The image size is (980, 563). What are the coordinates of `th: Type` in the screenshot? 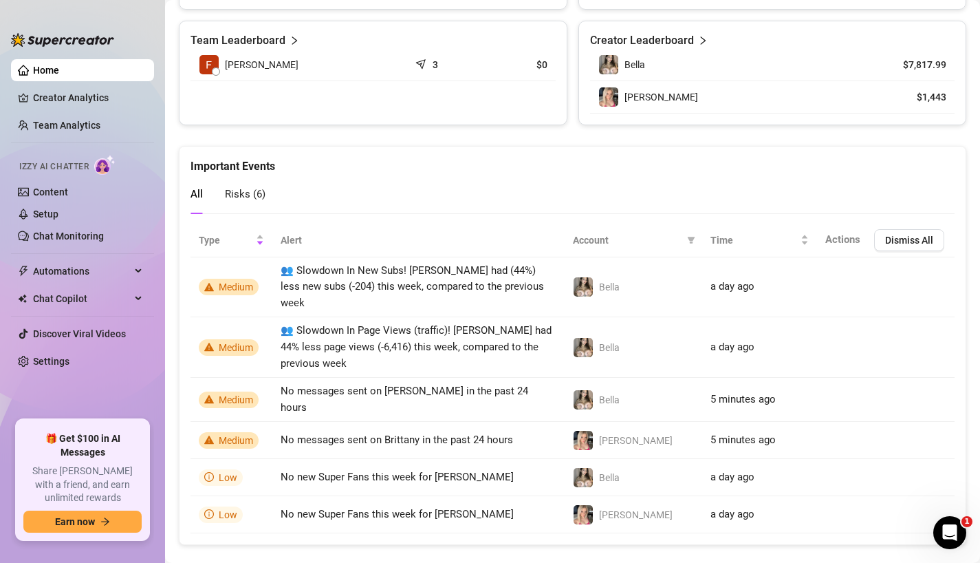 It's located at (231, 240).